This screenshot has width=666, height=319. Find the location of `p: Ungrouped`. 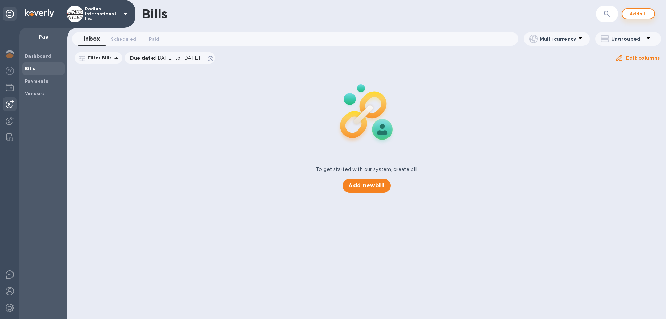

p: Ungrouped is located at coordinates (628, 39).